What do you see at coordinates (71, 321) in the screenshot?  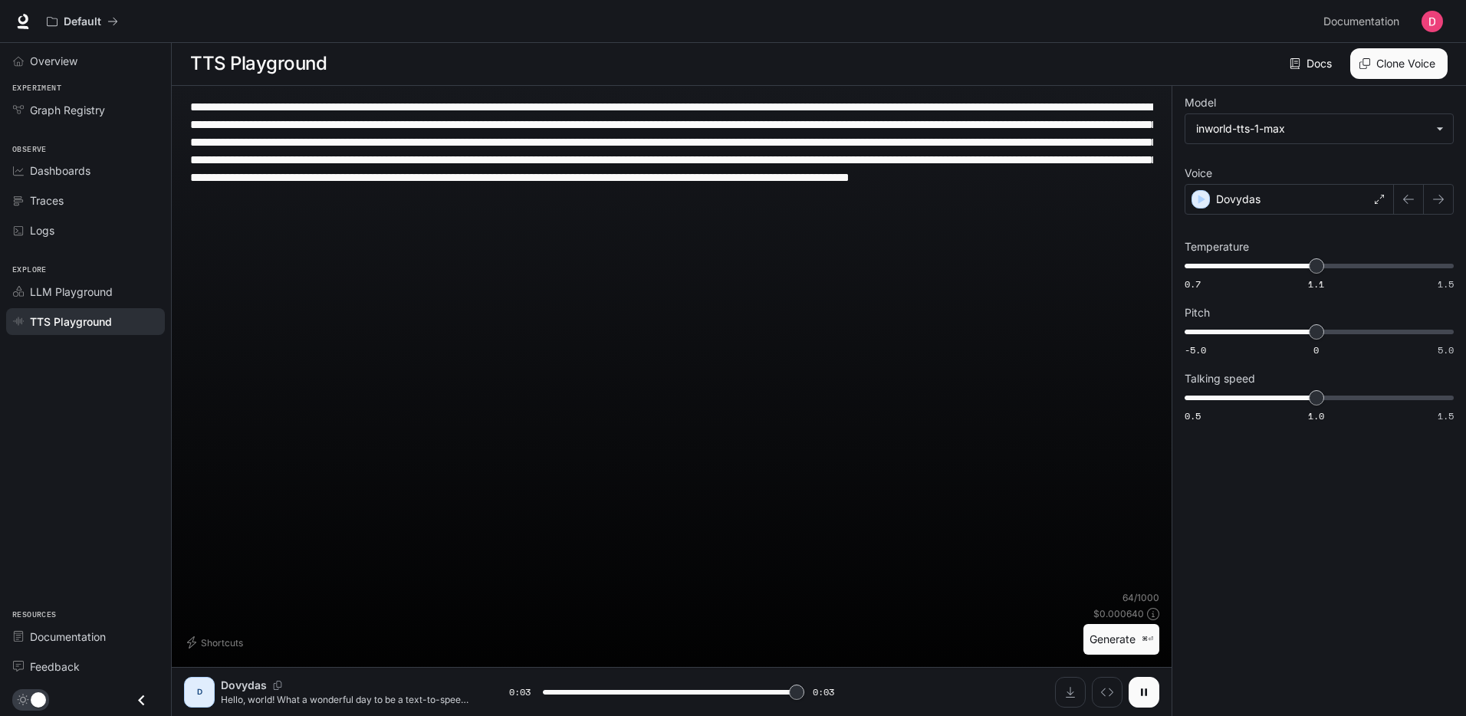 I see `span: TTS Playground` at bounding box center [71, 321].